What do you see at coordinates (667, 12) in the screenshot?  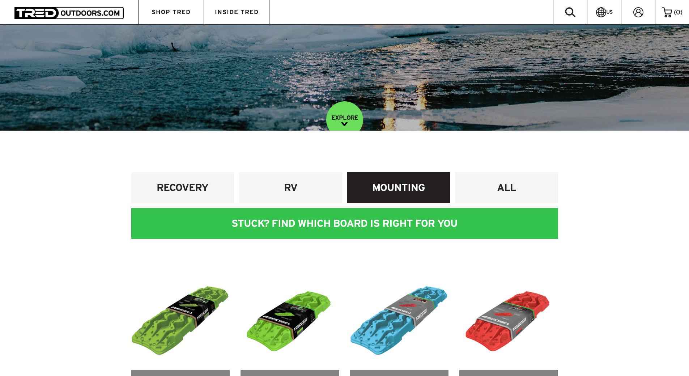 I see `img: cart-icon` at bounding box center [667, 12].